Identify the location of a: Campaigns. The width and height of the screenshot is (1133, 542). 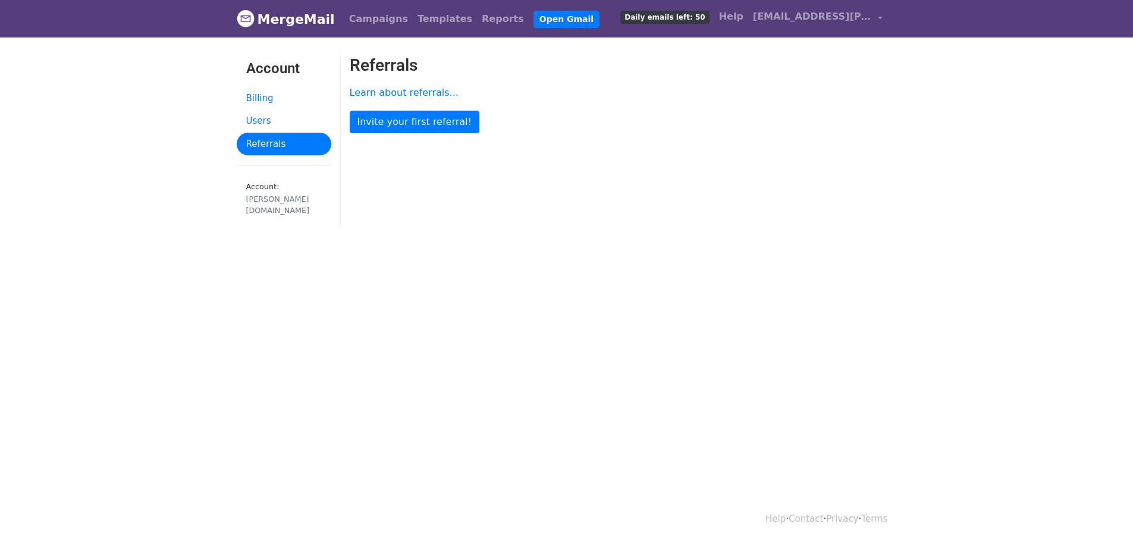
(378, 19).